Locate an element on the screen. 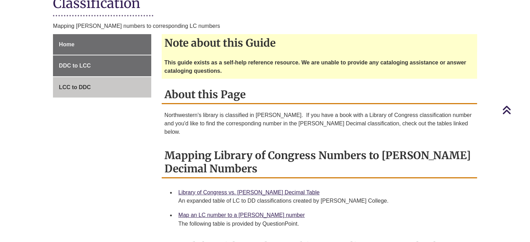 The width and height of the screenshot is (530, 242). span: LCC to DDC is located at coordinates (75, 87).